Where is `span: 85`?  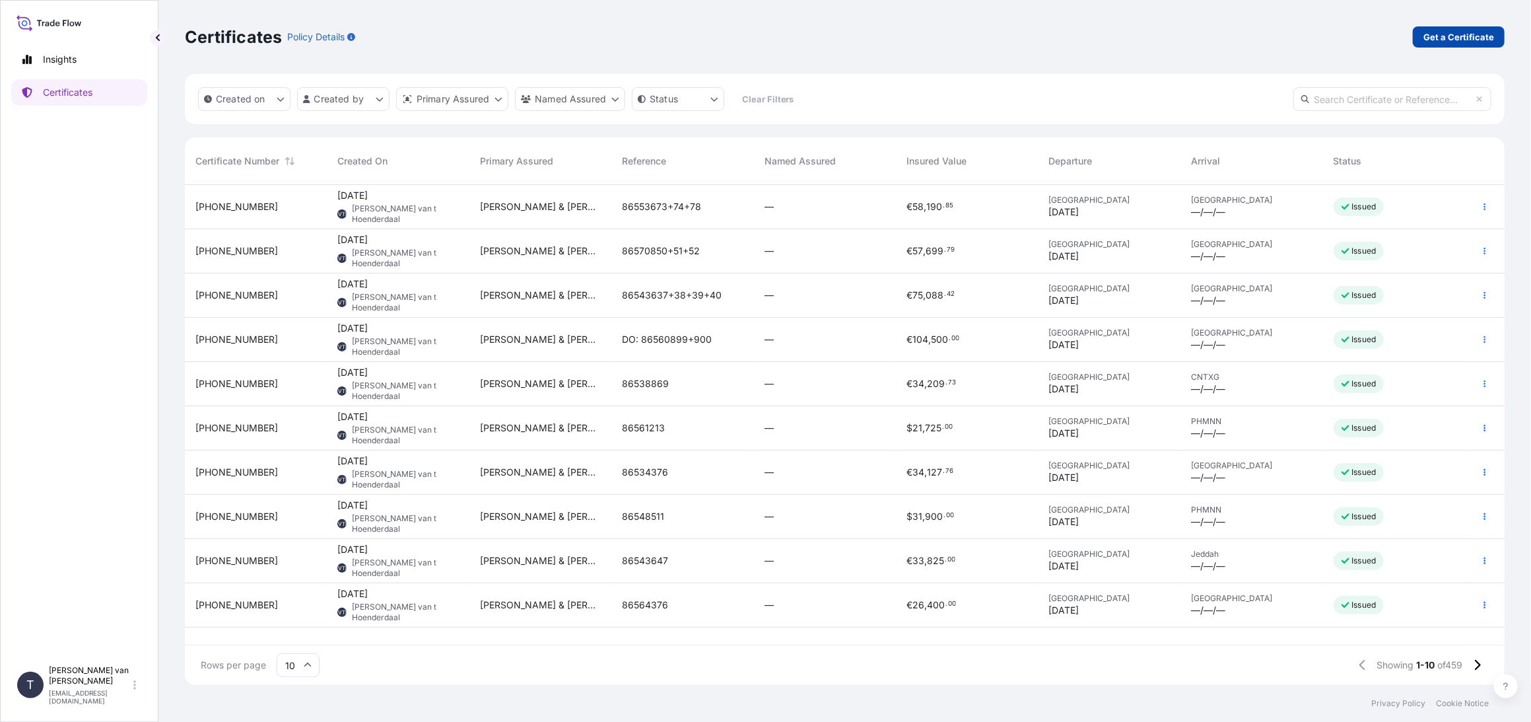
span: 85 is located at coordinates (949, 205).